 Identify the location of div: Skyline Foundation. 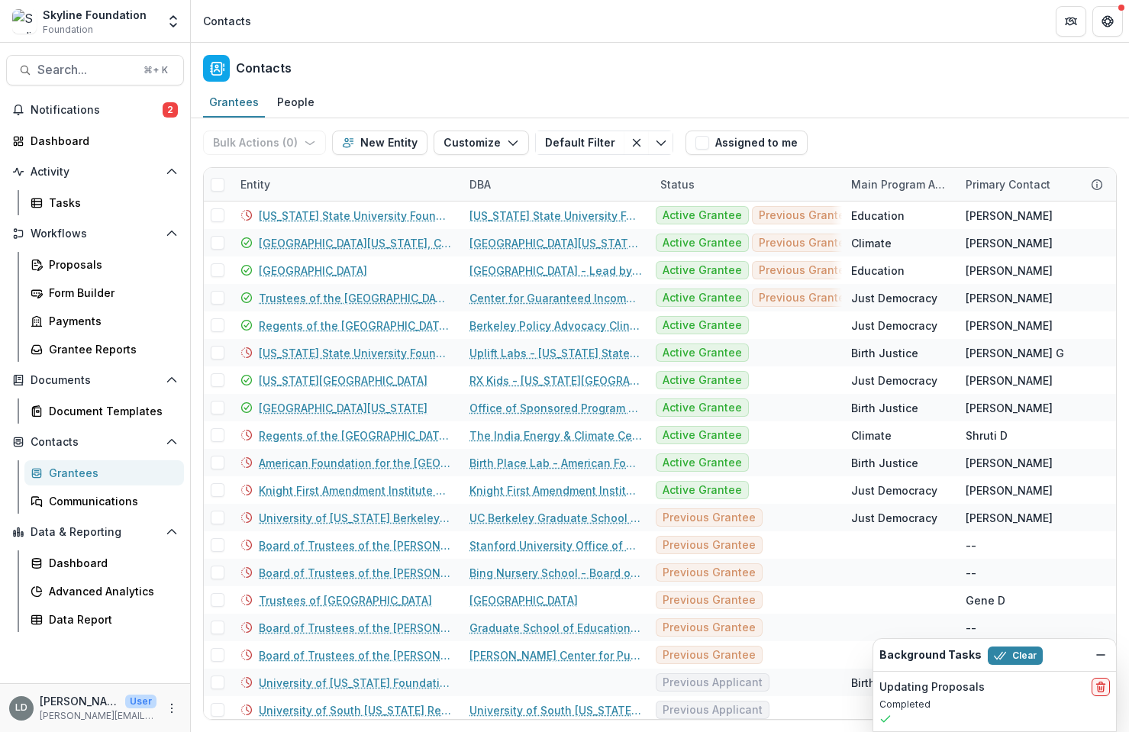
(95, 15).